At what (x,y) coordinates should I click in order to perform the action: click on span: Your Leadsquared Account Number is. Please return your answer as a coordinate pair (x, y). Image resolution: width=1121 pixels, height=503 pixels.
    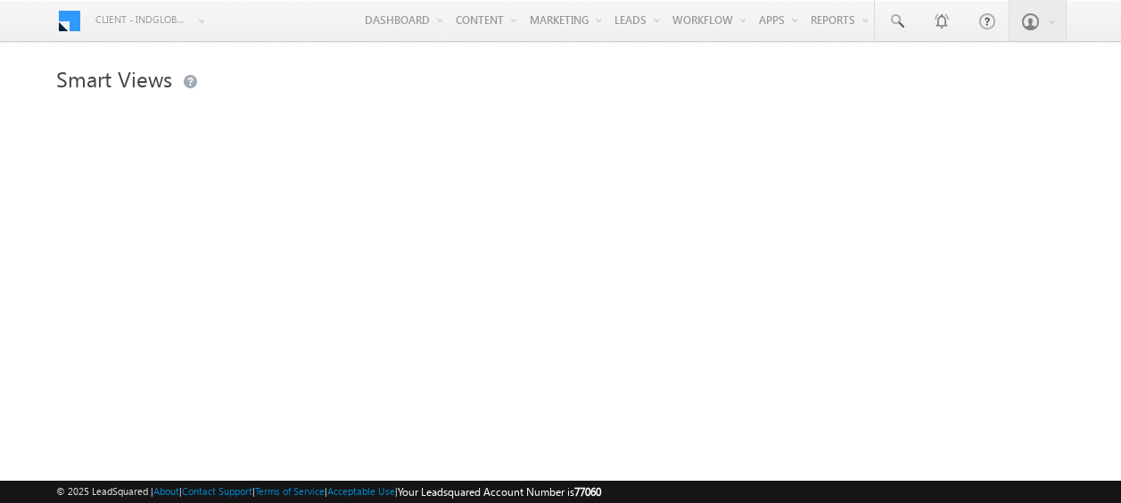
    Looking at the image, I should click on (499, 491).